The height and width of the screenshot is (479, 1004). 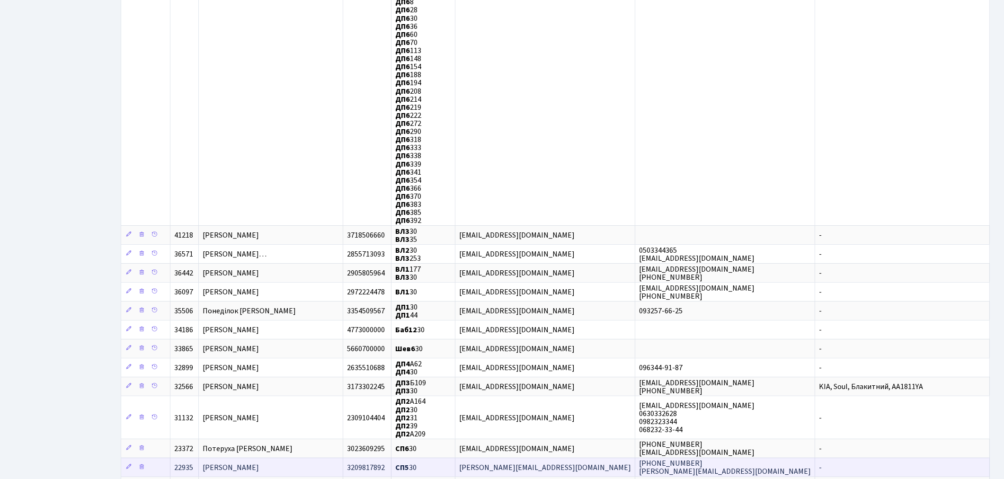 What do you see at coordinates (403, 315) in the screenshot?
I see `b: ДП1` at bounding box center [403, 315].